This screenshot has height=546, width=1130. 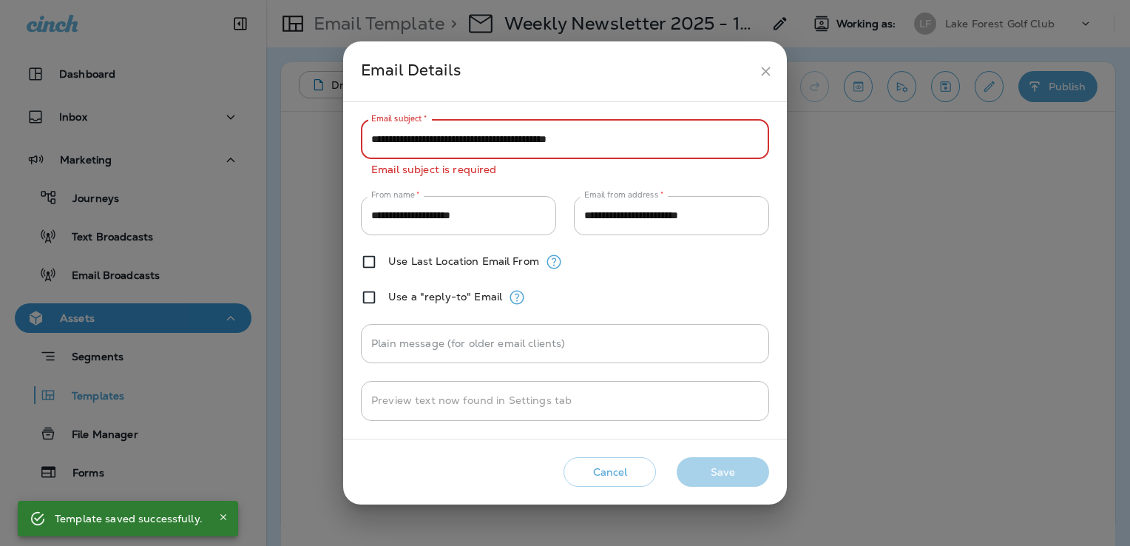 I want to click on button: Cancel, so click(x=609, y=472).